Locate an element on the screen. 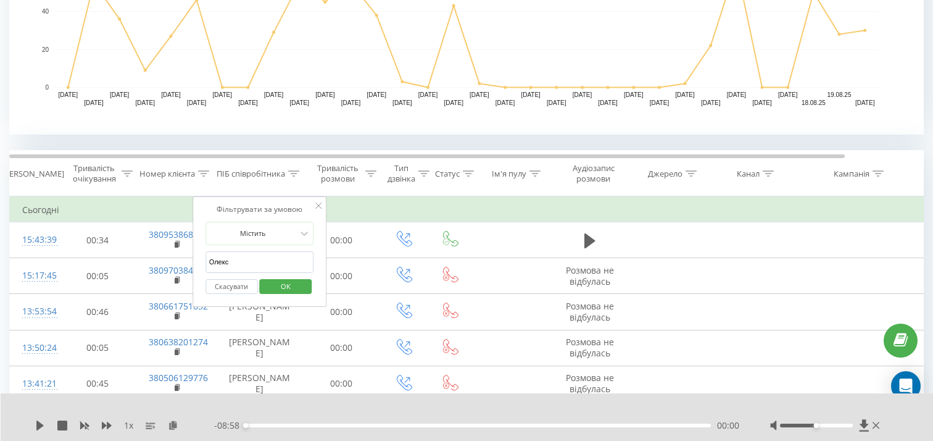 The height and width of the screenshot is (441, 933). a: 380953868984 is located at coordinates (178, 234).